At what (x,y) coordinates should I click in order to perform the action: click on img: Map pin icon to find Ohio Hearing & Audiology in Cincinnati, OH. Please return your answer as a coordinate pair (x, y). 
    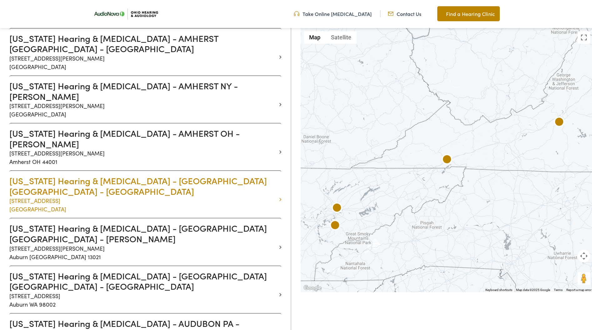
    Looking at the image, I should click on (440, 14).